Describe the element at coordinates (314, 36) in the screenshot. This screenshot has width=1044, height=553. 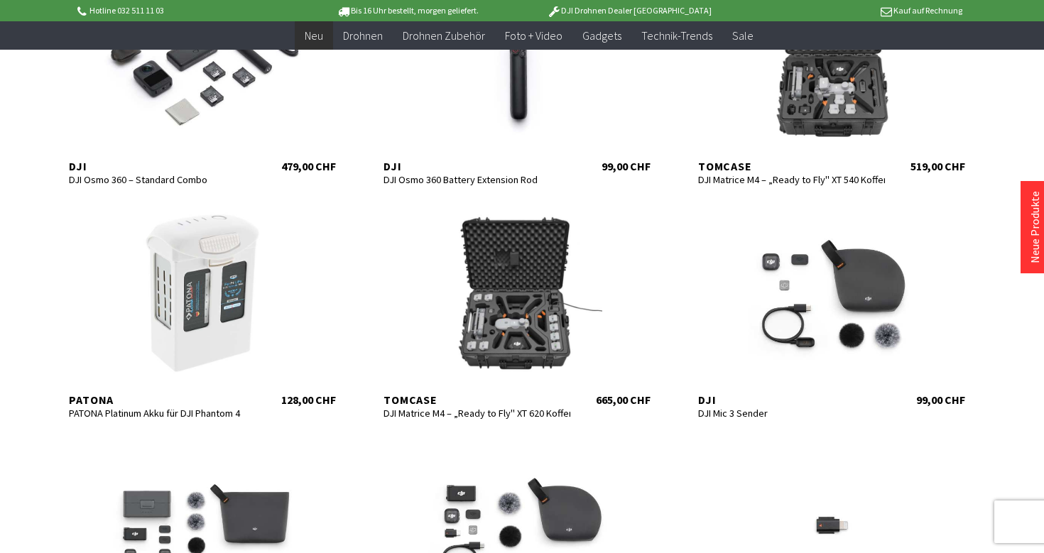
I see `a: Neu` at that location.